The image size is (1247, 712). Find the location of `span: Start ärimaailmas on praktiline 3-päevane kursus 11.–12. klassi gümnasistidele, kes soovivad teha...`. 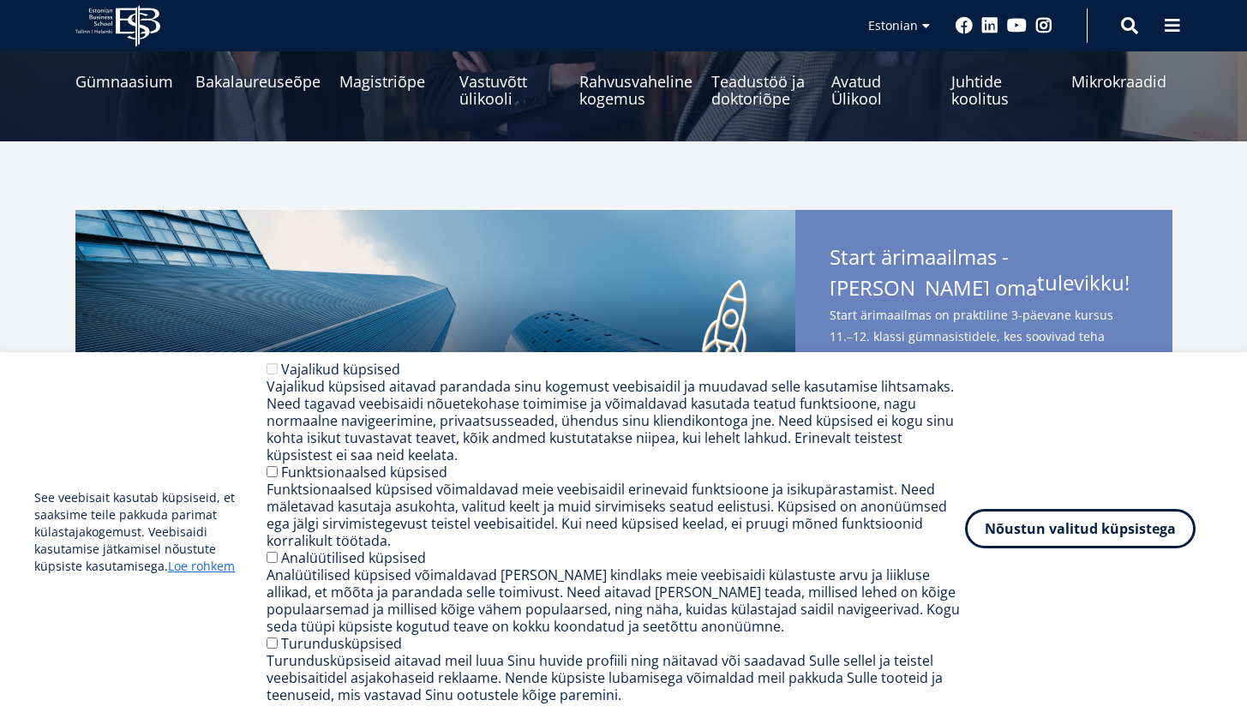

span: Start ärimaailmas on praktiline 3-päevane kursus 11.–12. klassi gümnasistidele, kes soovivad teha... is located at coordinates (984, 357).